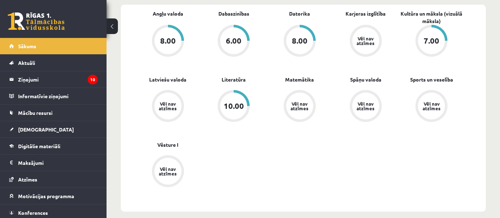 The image size is (500, 218). I want to click on span: Atzīmes, so click(28, 180).